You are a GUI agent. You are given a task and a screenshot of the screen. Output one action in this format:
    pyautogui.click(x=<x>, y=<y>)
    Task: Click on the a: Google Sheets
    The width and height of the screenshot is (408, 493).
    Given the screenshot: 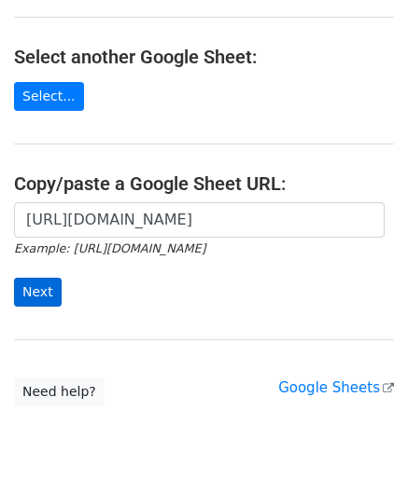 What is the action you would take?
    pyautogui.click(x=336, y=388)
    